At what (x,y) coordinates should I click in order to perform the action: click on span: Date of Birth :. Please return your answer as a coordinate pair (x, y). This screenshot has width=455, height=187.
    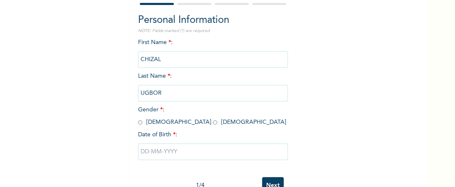
    Looking at the image, I should click on (158, 135).